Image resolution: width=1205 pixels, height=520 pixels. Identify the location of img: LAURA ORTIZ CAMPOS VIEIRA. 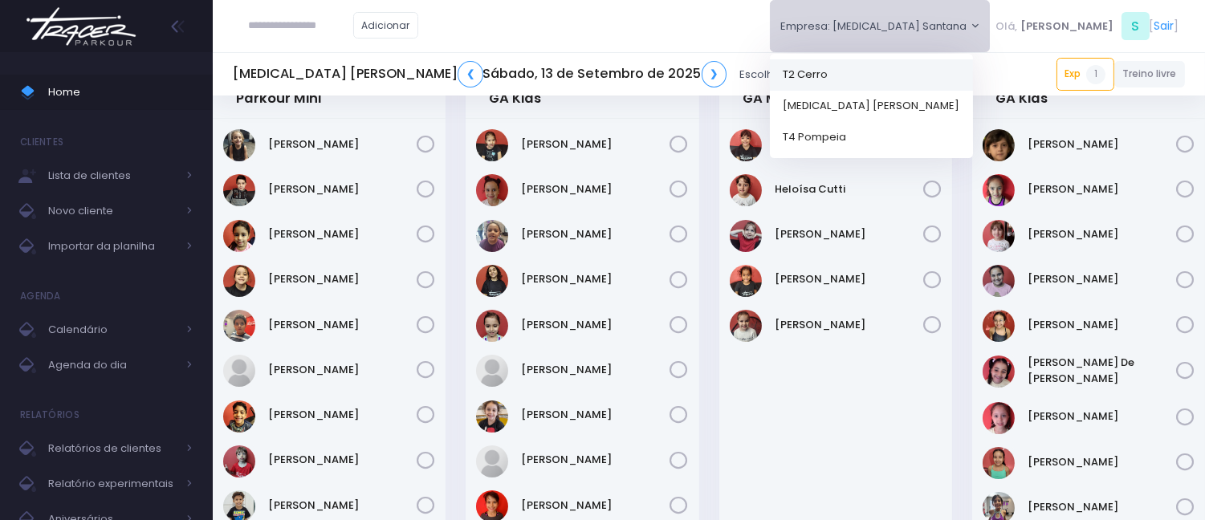
(492, 326).